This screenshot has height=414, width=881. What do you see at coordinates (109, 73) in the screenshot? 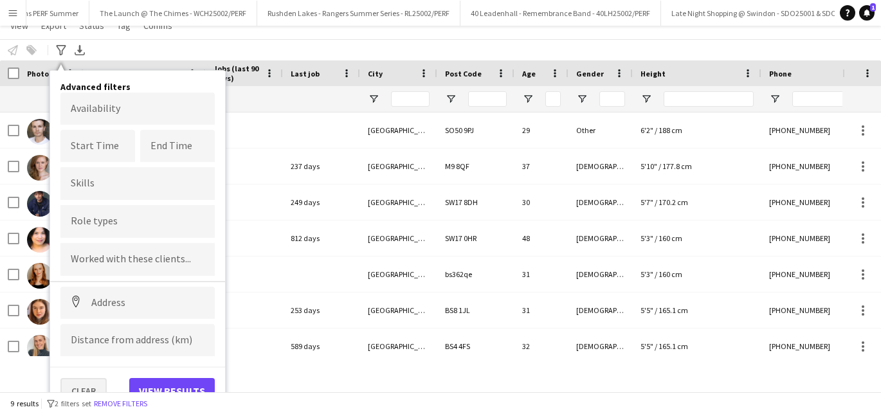
I see `span: Full Name` at bounding box center [109, 73].